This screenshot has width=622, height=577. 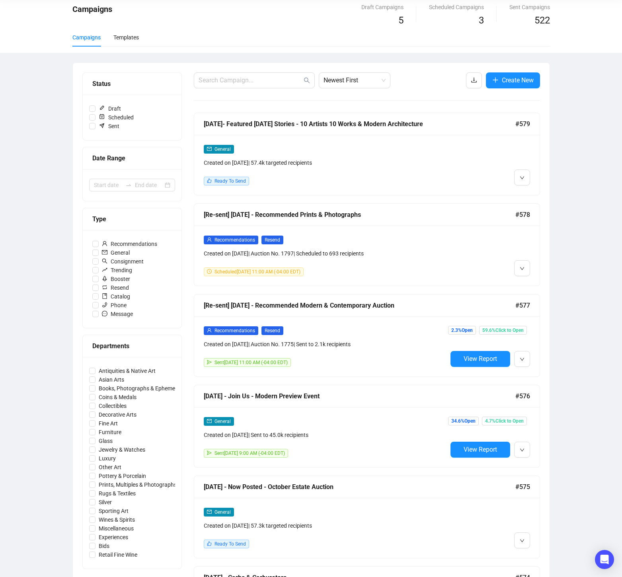 I want to click on div: Scheduled Campaigns, so click(x=456, y=7).